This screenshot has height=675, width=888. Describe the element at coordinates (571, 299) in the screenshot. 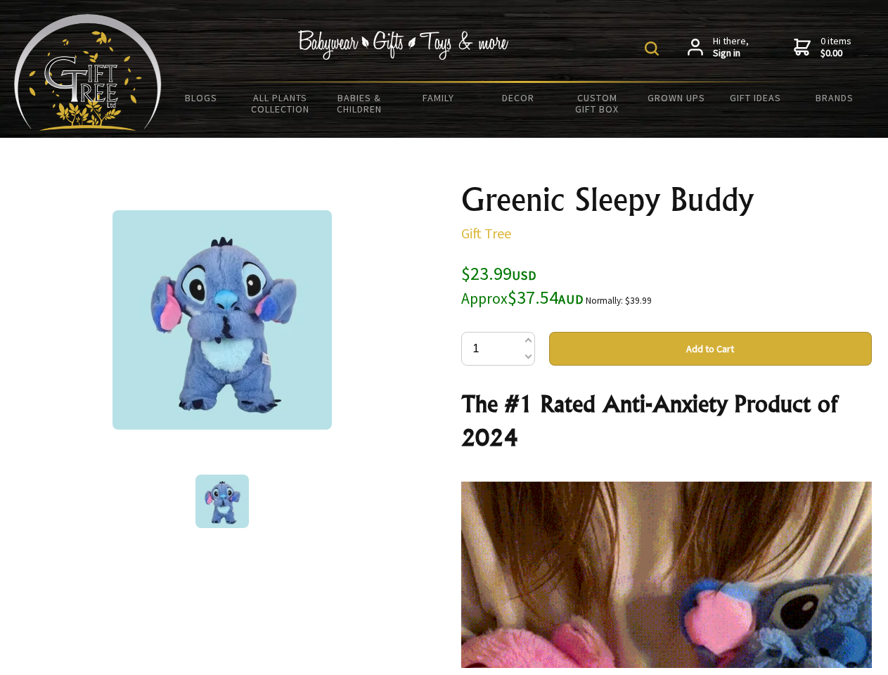

I see `span: AUD` at that location.